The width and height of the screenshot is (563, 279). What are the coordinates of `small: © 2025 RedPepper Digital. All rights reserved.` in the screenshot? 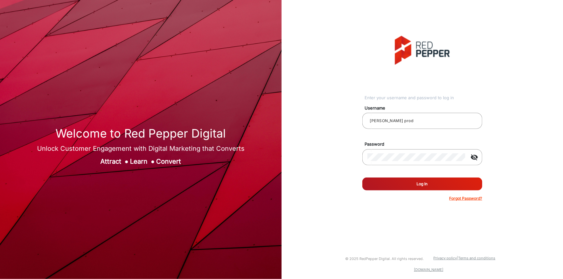 It's located at (384, 259).